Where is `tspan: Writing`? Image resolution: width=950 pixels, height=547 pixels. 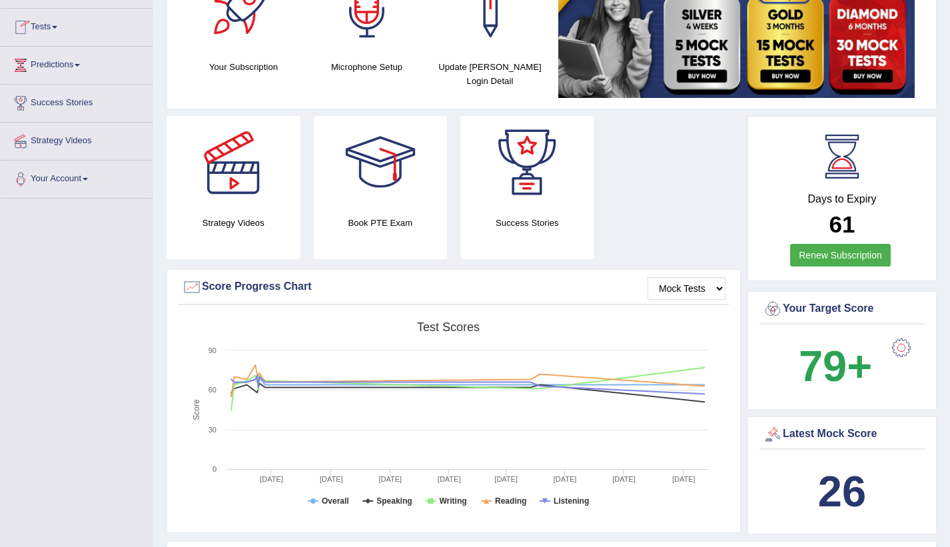
tspan: Writing is located at coordinates (453, 501).